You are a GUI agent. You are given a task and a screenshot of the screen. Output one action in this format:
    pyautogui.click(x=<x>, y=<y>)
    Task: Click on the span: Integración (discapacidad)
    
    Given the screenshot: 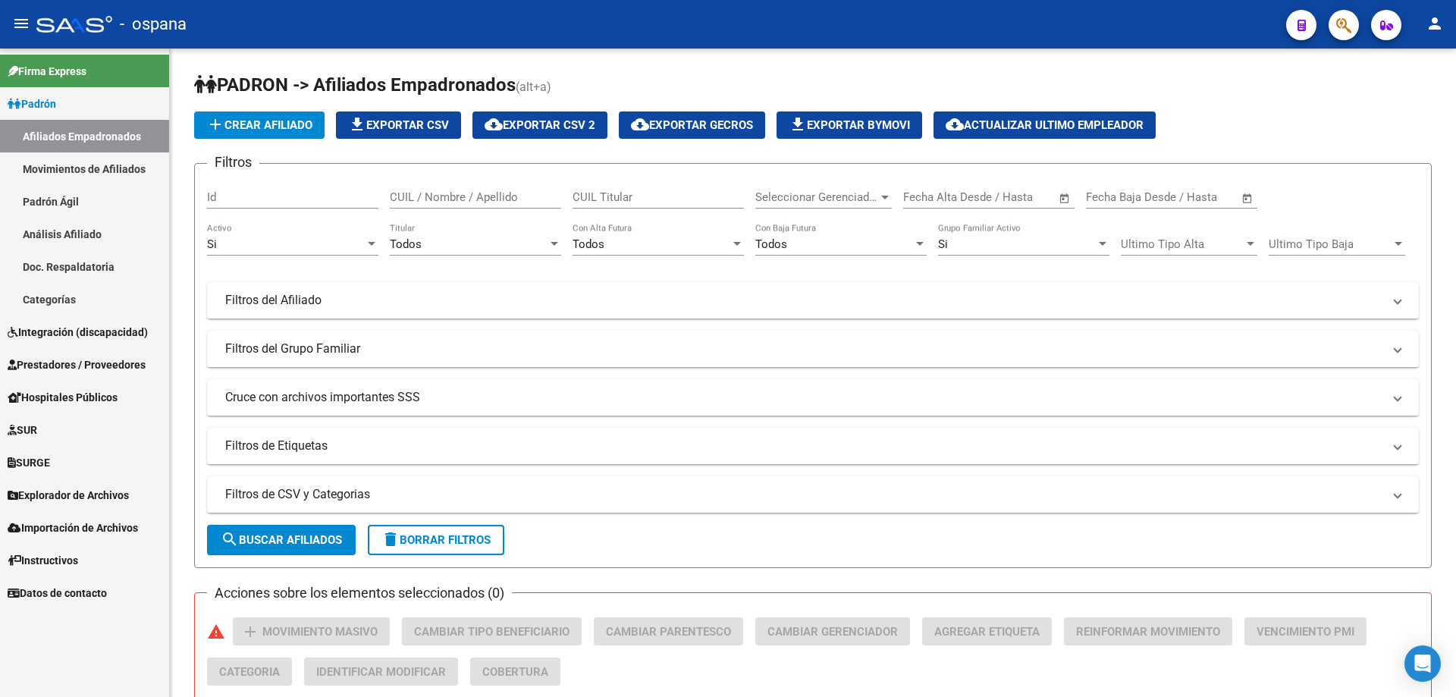 What is the action you would take?
    pyautogui.click(x=77, y=332)
    